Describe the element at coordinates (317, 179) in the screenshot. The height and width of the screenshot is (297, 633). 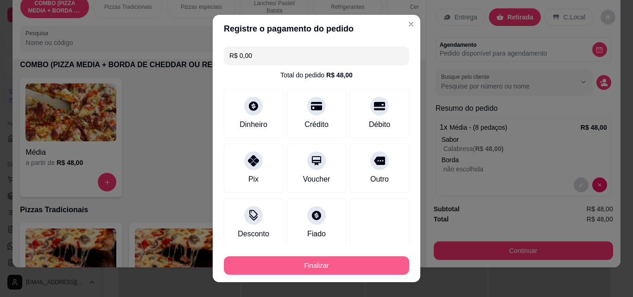
I see `div: Voucher` at that location.